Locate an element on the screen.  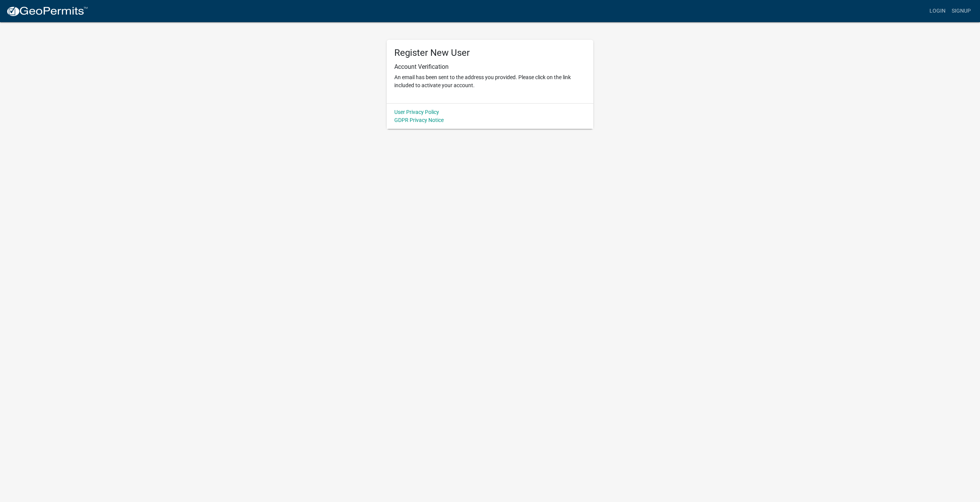
h6: Account Verification is located at coordinates (490, 67).